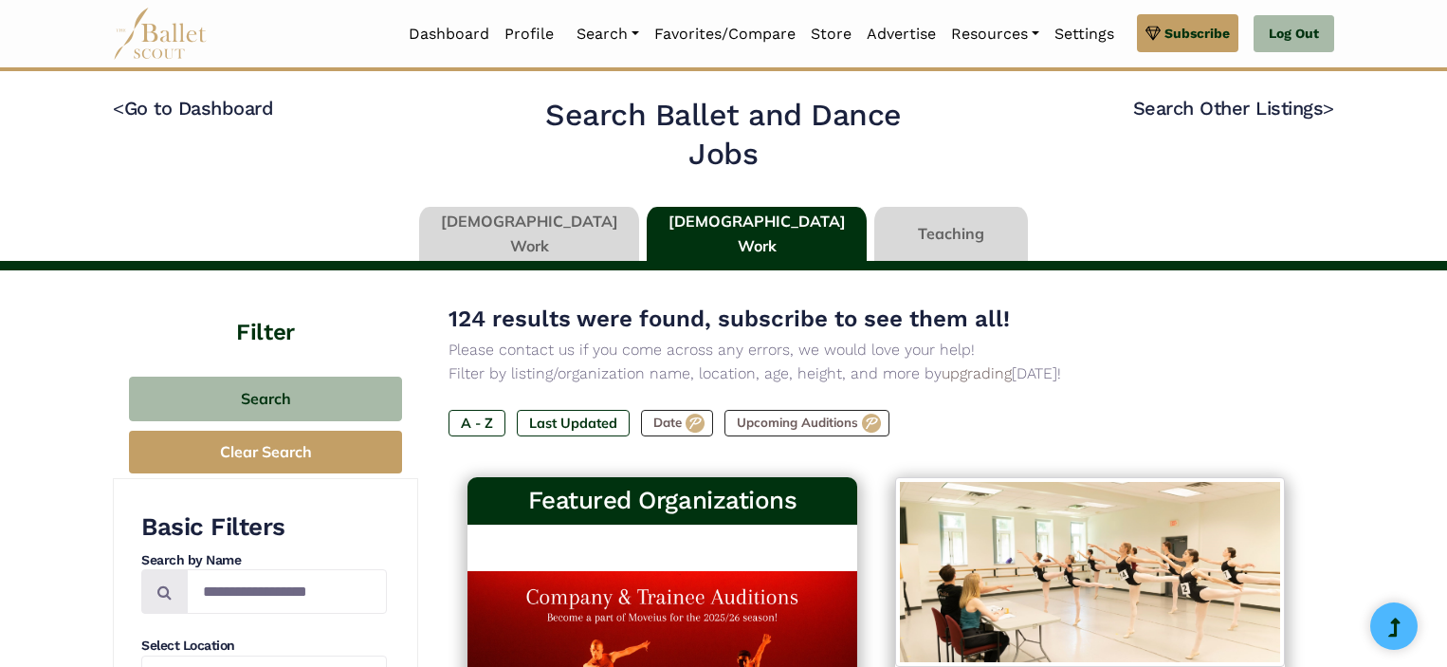 Image resolution: width=1447 pixels, height=667 pixels. Describe the element at coordinates (529, 34) in the screenshot. I see `a: Profile` at that location.